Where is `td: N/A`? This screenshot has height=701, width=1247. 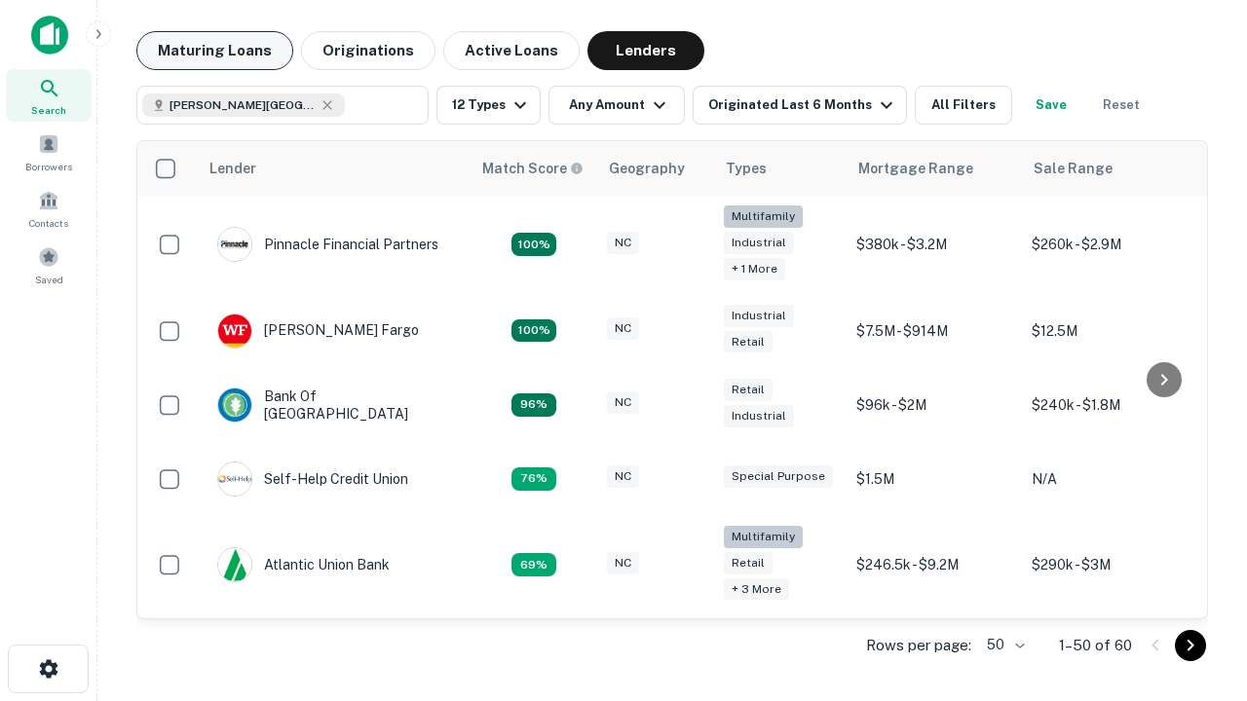
td: N/A is located at coordinates (1110, 479).